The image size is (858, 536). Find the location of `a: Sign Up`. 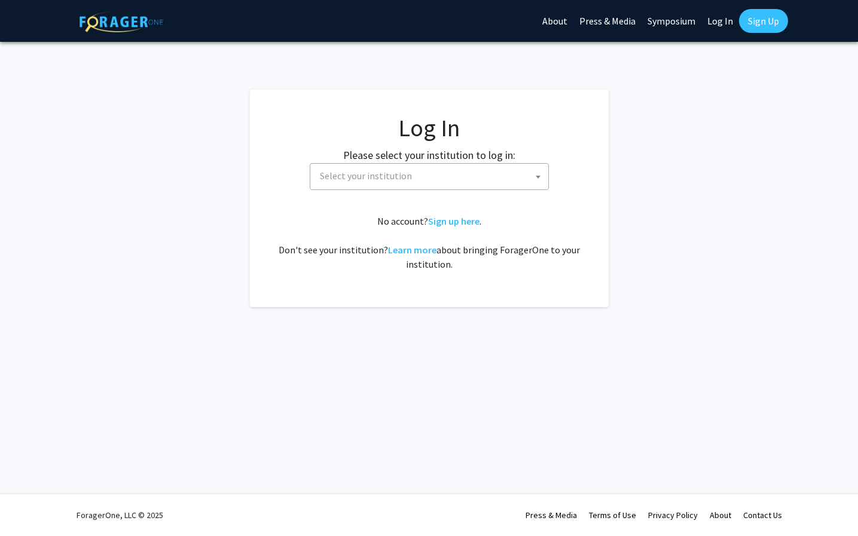

a: Sign Up is located at coordinates (763, 21).